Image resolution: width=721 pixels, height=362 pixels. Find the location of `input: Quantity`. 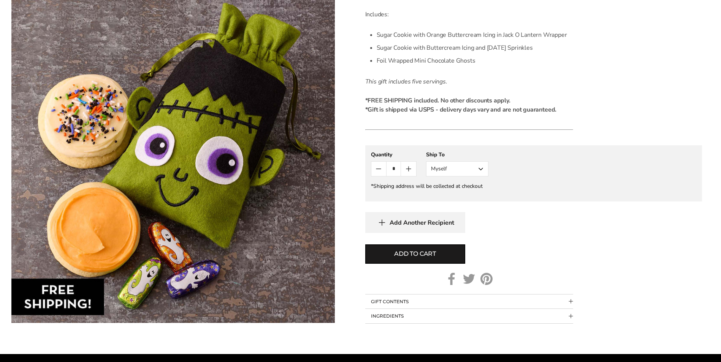

input: Quantity is located at coordinates (393, 169).